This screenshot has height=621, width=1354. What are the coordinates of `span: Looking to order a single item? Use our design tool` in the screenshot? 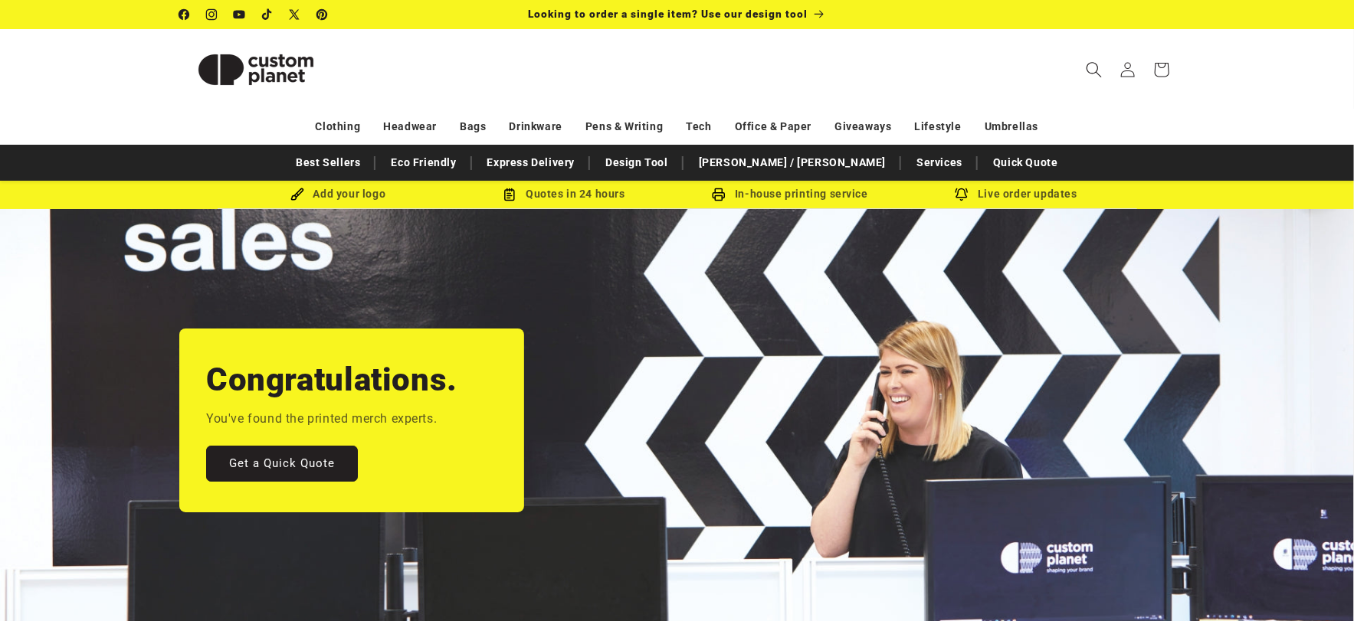 It's located at (668, 14).